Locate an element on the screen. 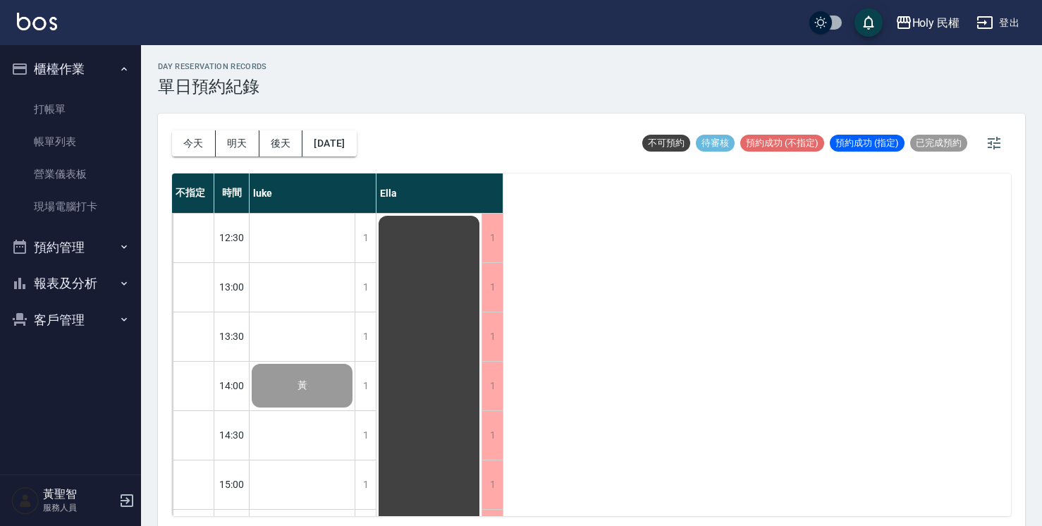 This screenshot has width=1042, height=526. span: 已完成預約 is located at coordinates (938, 143).